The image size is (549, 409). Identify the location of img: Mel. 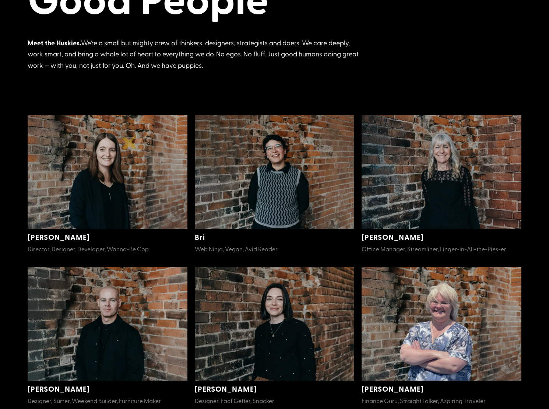
(442, 172).